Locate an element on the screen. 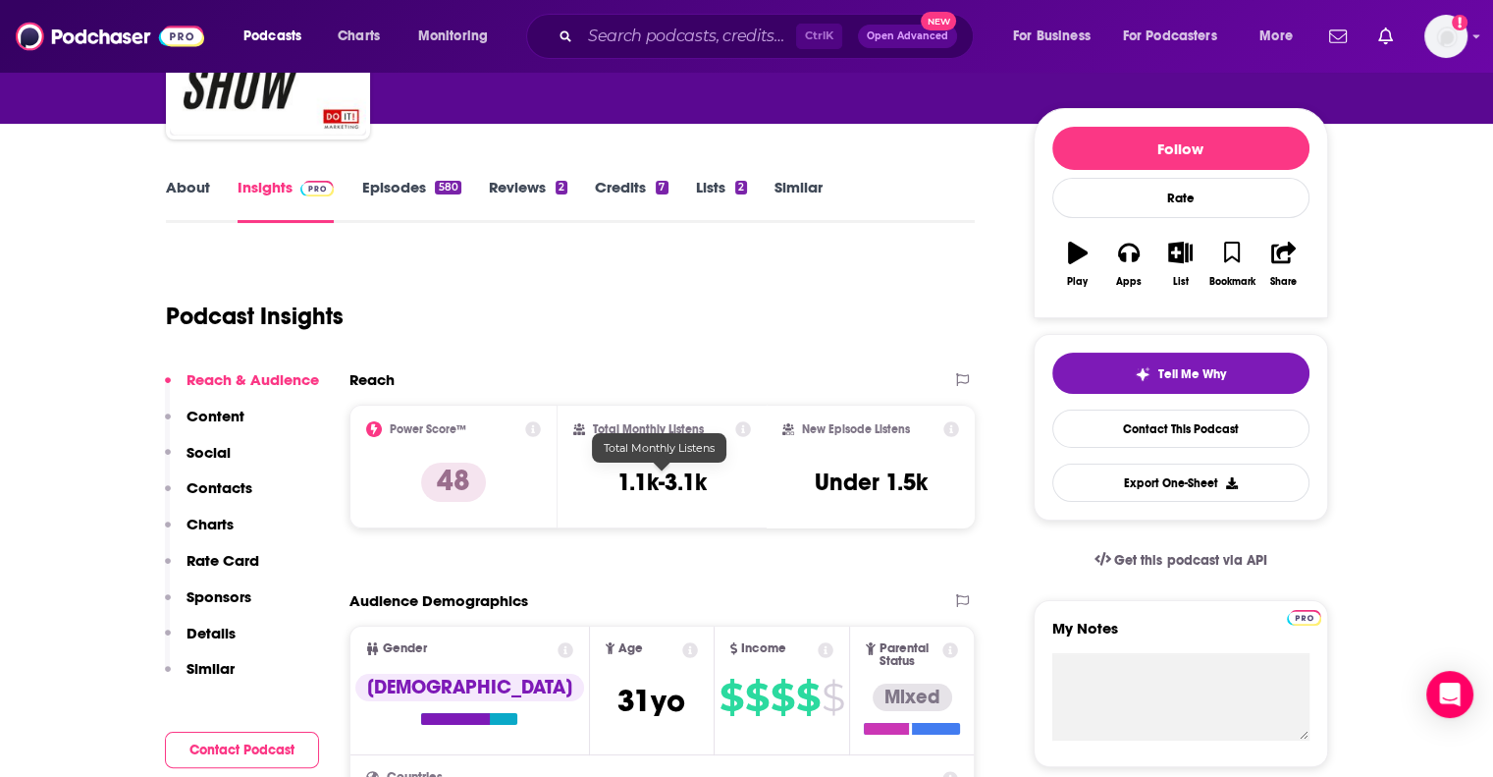 The width and height of the screenshot is (1493, 777). button: Share is located at coordinates (1283, 264).